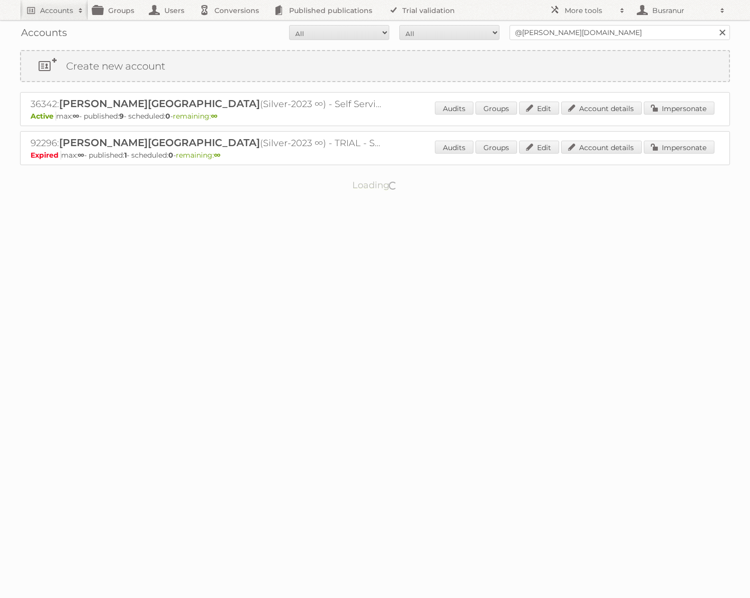 The image size is (750, 598). Describe the element at coordinates (206, 143) in the screenshot. I see `h2: 92296: (Silver-2023 ∞) - TRIAL - Self Service` at that location.